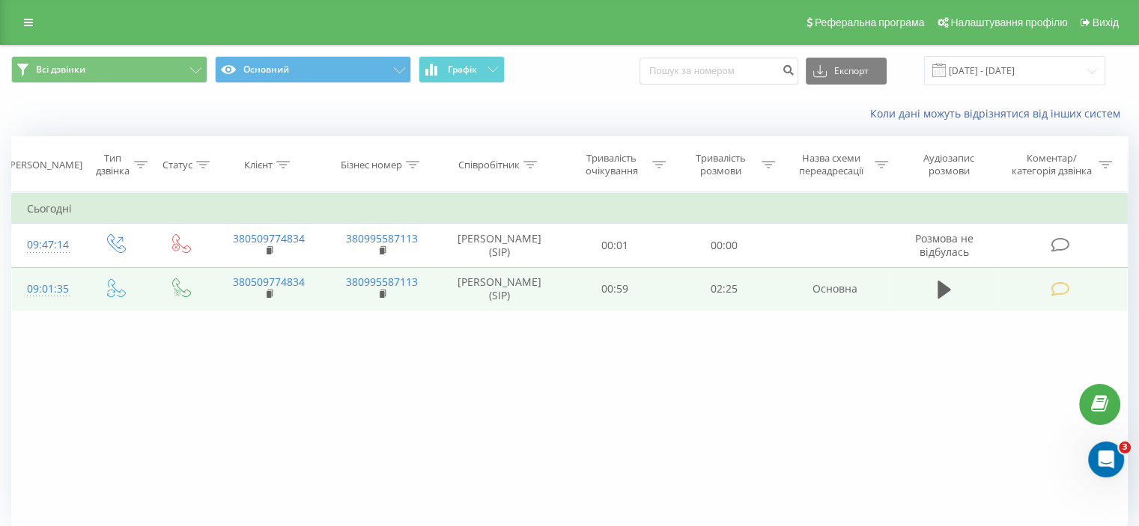  I want to click on td: 02:25, so click(723, 289).